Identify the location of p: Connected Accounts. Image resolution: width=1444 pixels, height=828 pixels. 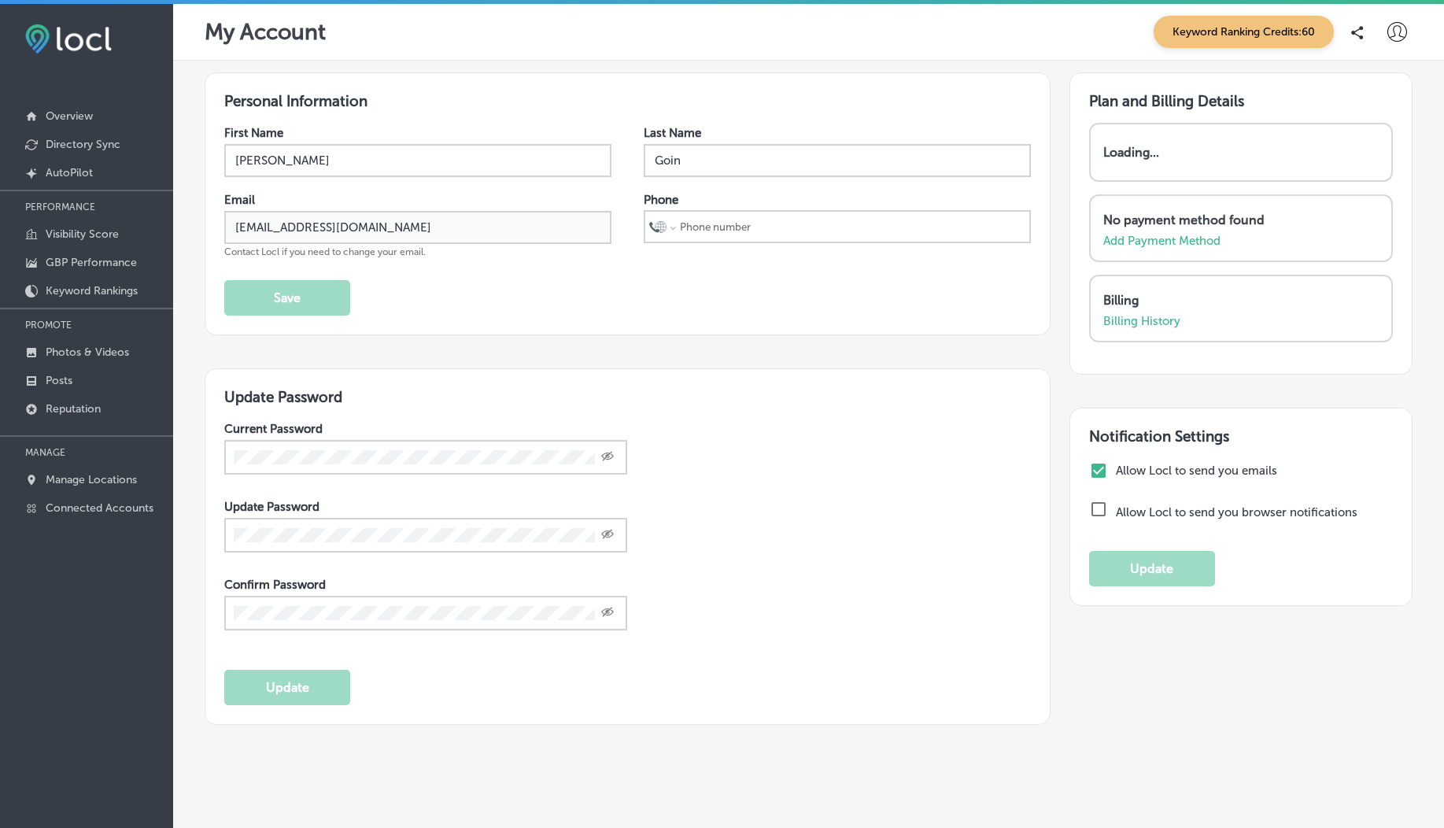
(99, 508).